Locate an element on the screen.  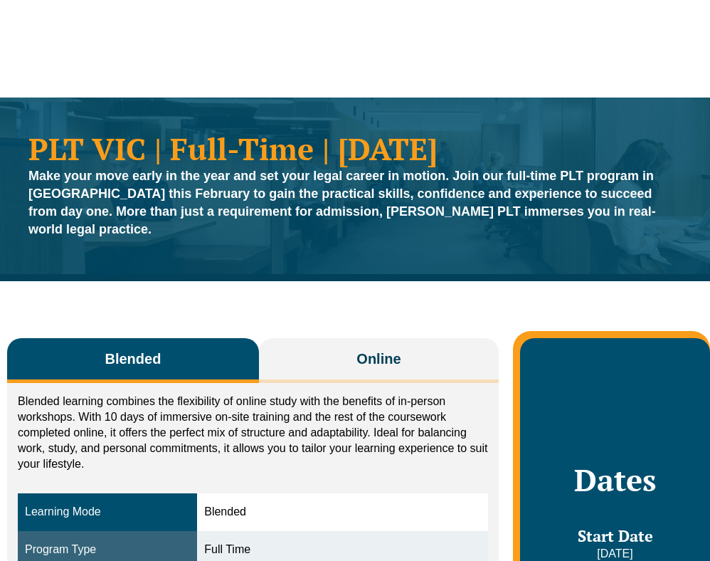
div: Blended is located at coordinates (342, 511).